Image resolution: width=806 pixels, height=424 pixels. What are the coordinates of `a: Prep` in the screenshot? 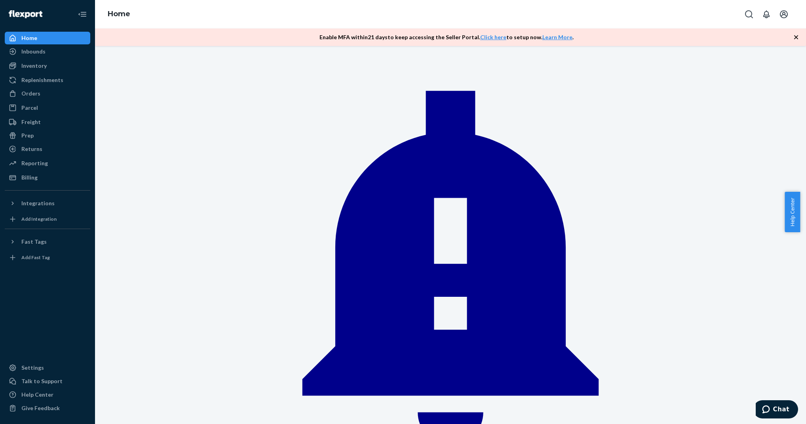 It's located at (48, 135).